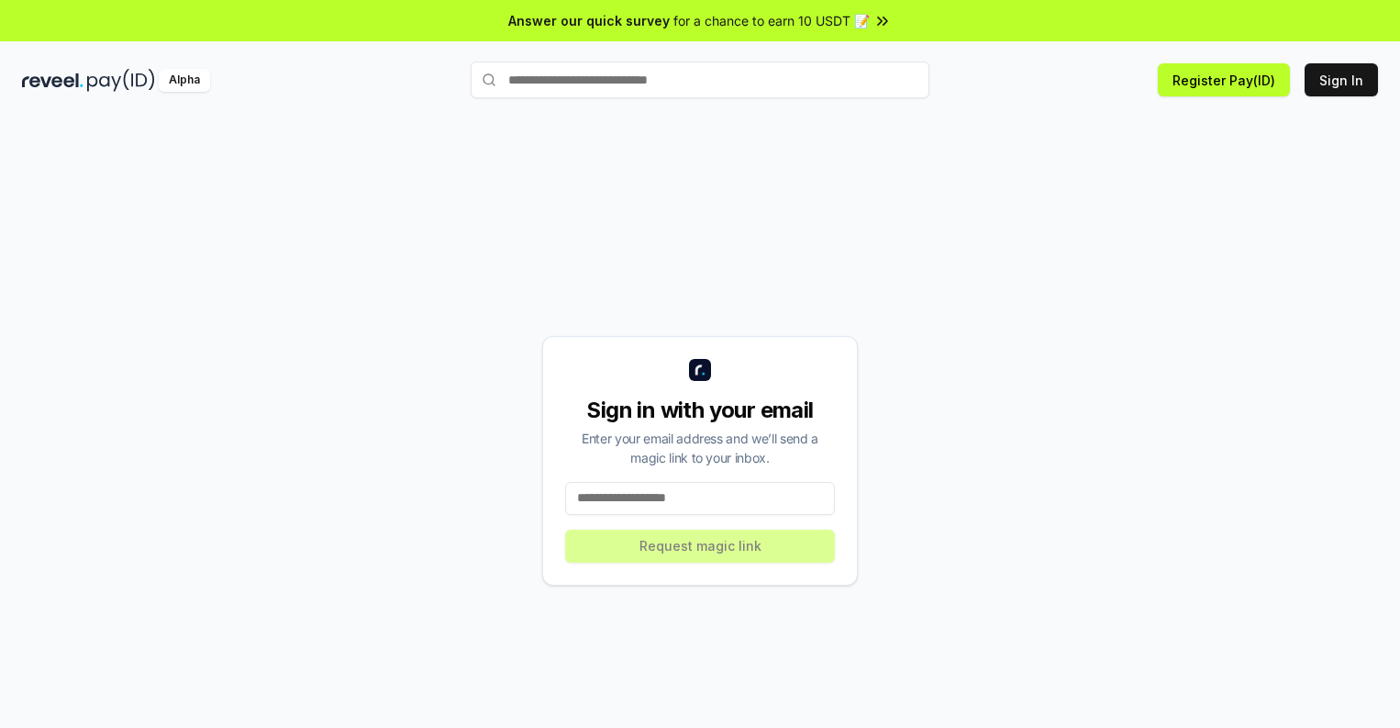 The height and width of the screenshot is (728, 1400). What do you see at coordinates (772, 20) in the screenshot?
I see `span: for a chance to earn 10 USDT 📝` at bounding box center [772, 20].